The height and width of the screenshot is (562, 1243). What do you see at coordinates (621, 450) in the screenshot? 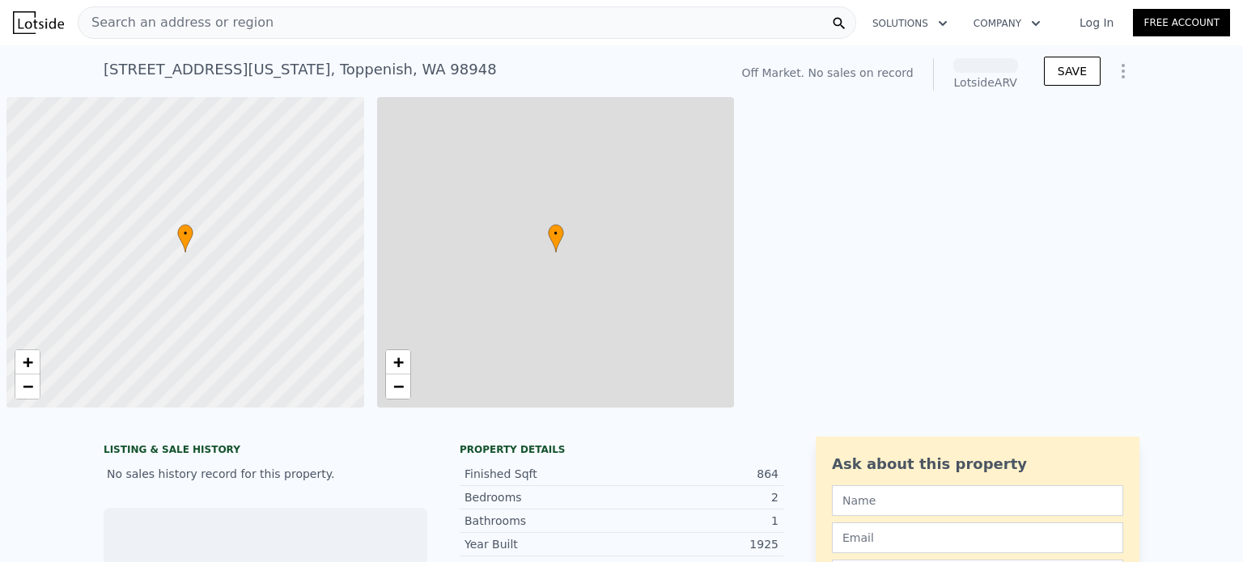
I see `div: Property details` at bounding box center [621, 450].